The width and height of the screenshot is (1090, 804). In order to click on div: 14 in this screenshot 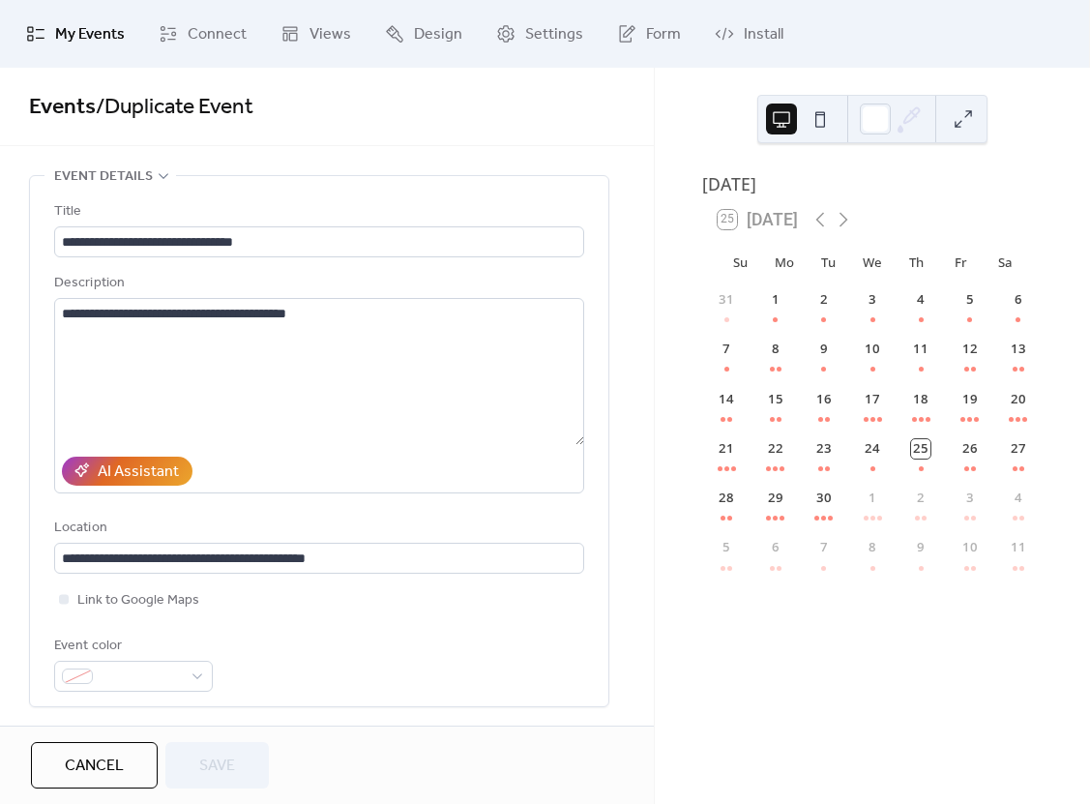, I will do `click(727, 400)`.